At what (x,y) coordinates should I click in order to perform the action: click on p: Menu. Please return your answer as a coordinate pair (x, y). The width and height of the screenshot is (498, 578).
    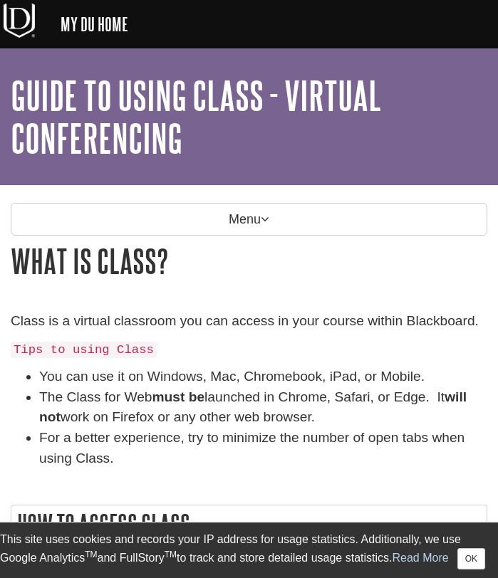
    Looking at the image, I should click on (249, 219).